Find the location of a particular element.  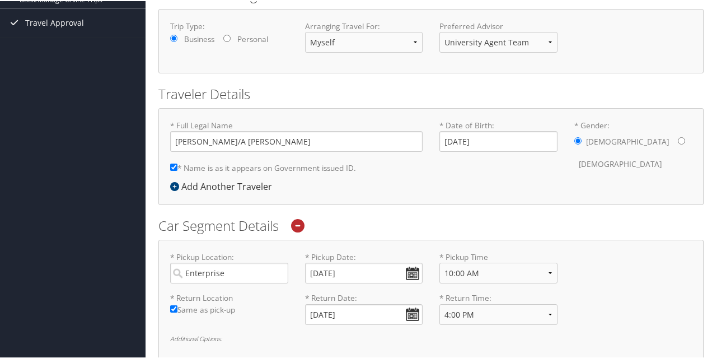

h2: Car Segment Details is located at coordinates (431, 225).